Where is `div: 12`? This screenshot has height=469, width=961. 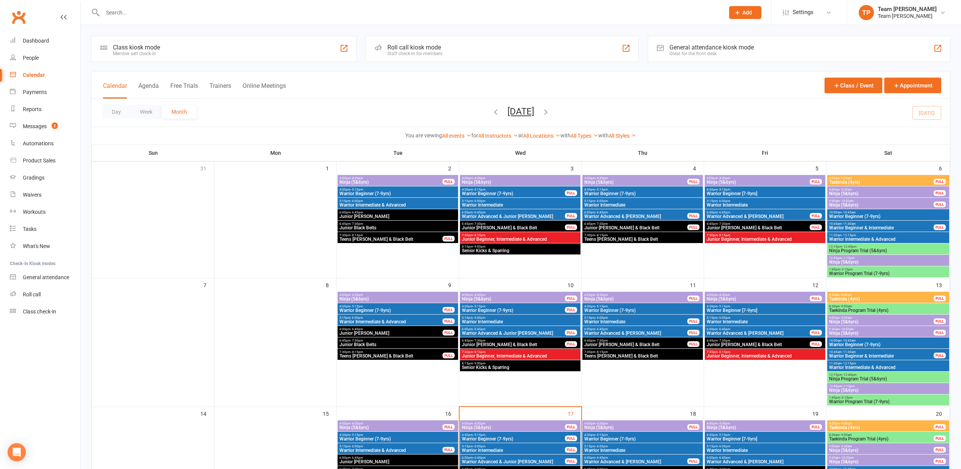 div: 12 is located at coordinates (819, 284).